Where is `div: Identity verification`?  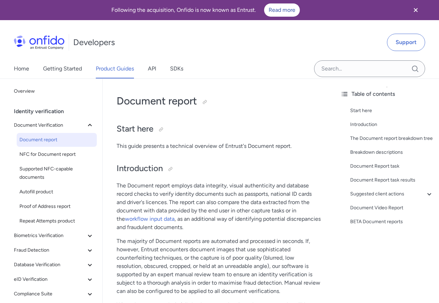 div: Identity verification is located at coordinates (57, 111).